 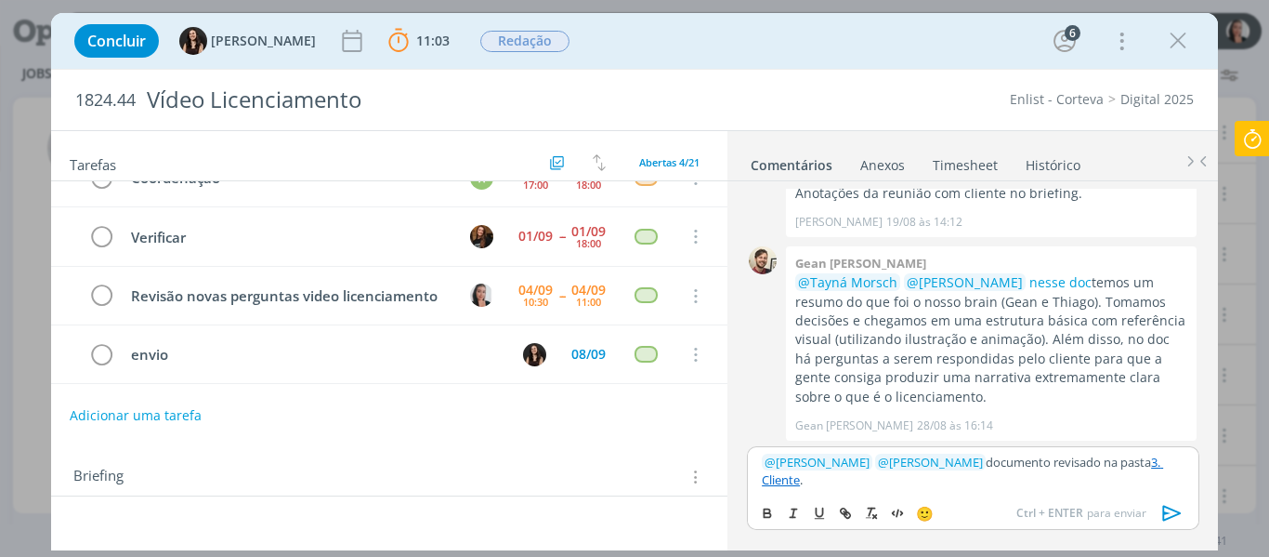 I want to click on a: Histórico, so click(x=1053, y=161).